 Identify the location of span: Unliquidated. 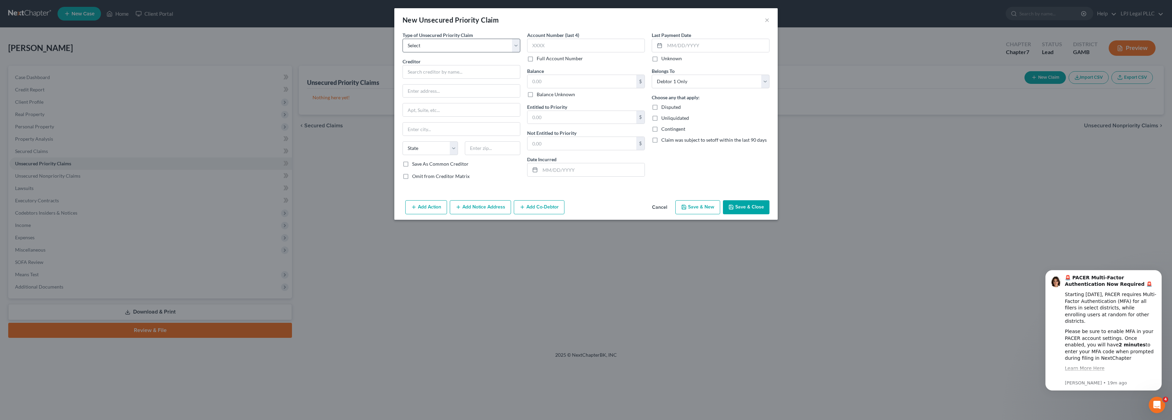
(675, 118).